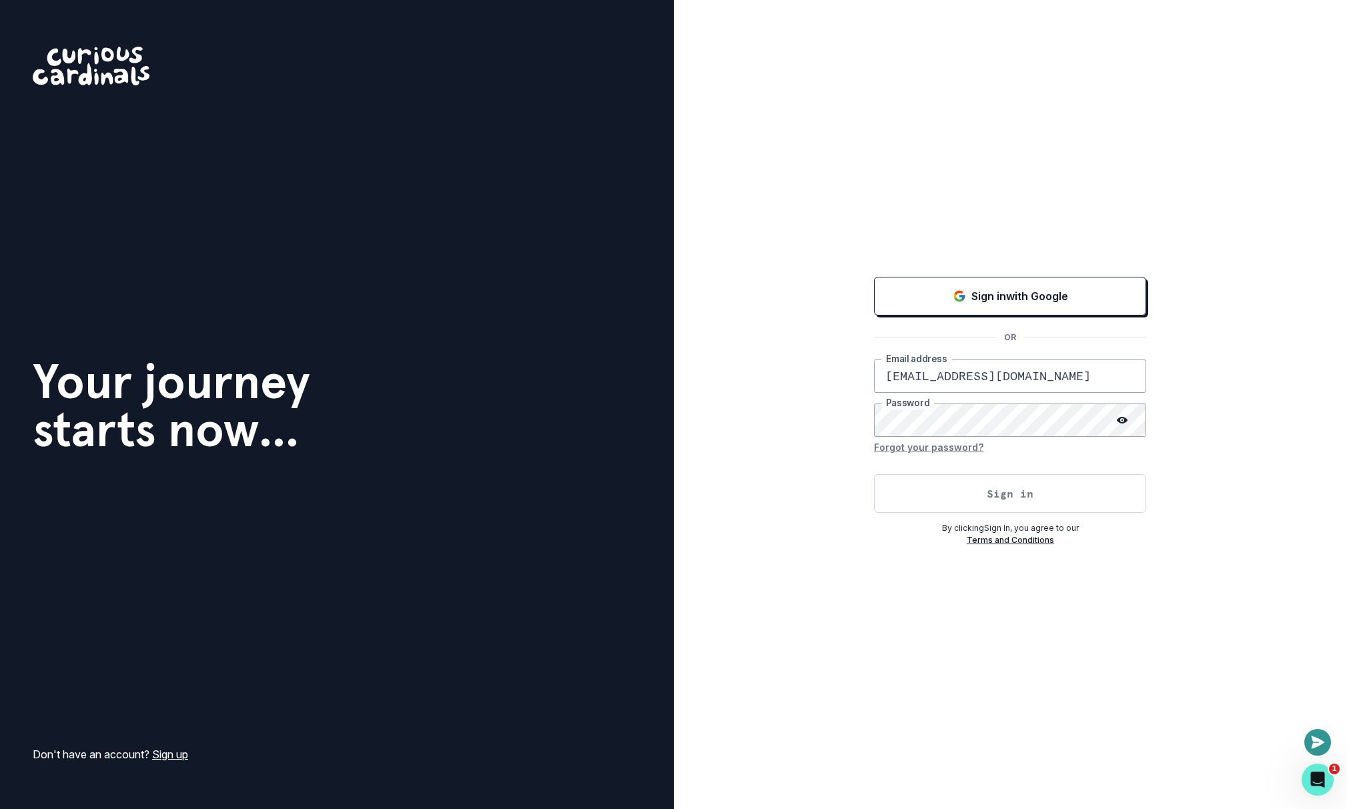 This screenshot has height=809, width=1347. What do you see at coordinates (1010, 540) in the screenshot?
I see `a: Terms and Conditions` at bounding box center [1010, 540].